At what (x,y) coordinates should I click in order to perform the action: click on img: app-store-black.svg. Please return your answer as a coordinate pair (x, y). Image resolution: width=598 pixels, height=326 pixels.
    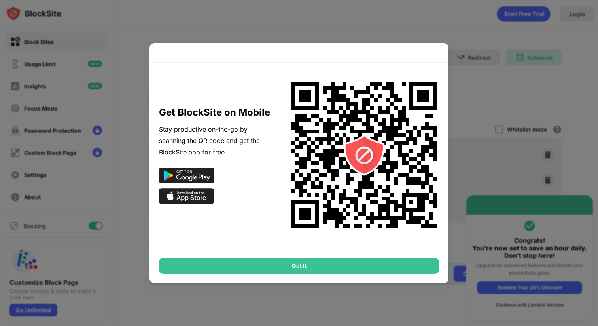
    Looking at the image, I should click on (187, 196).